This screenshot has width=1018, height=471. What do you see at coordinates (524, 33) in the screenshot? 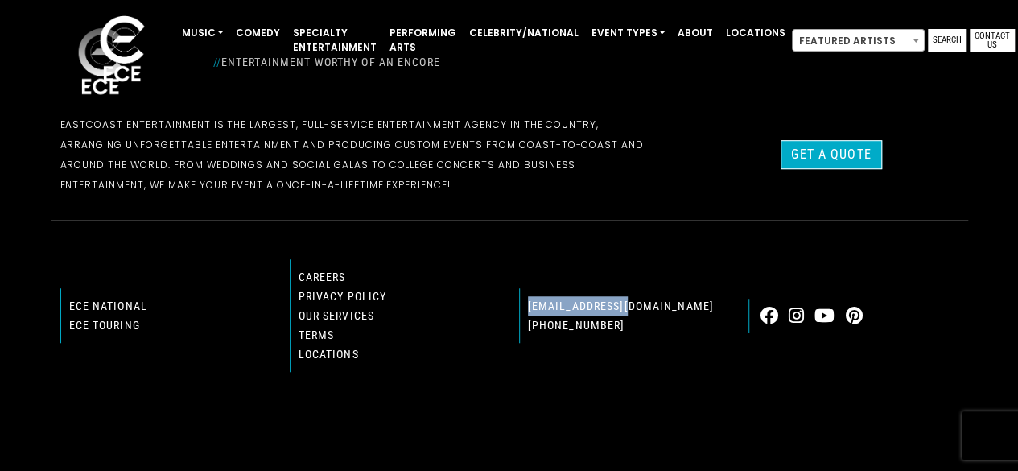
I see `a: Celebrity/National` at bounding box center [524, 33].